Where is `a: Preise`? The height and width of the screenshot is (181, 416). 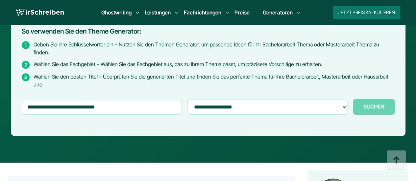 a: Preise is located at coordinates (242, 12).